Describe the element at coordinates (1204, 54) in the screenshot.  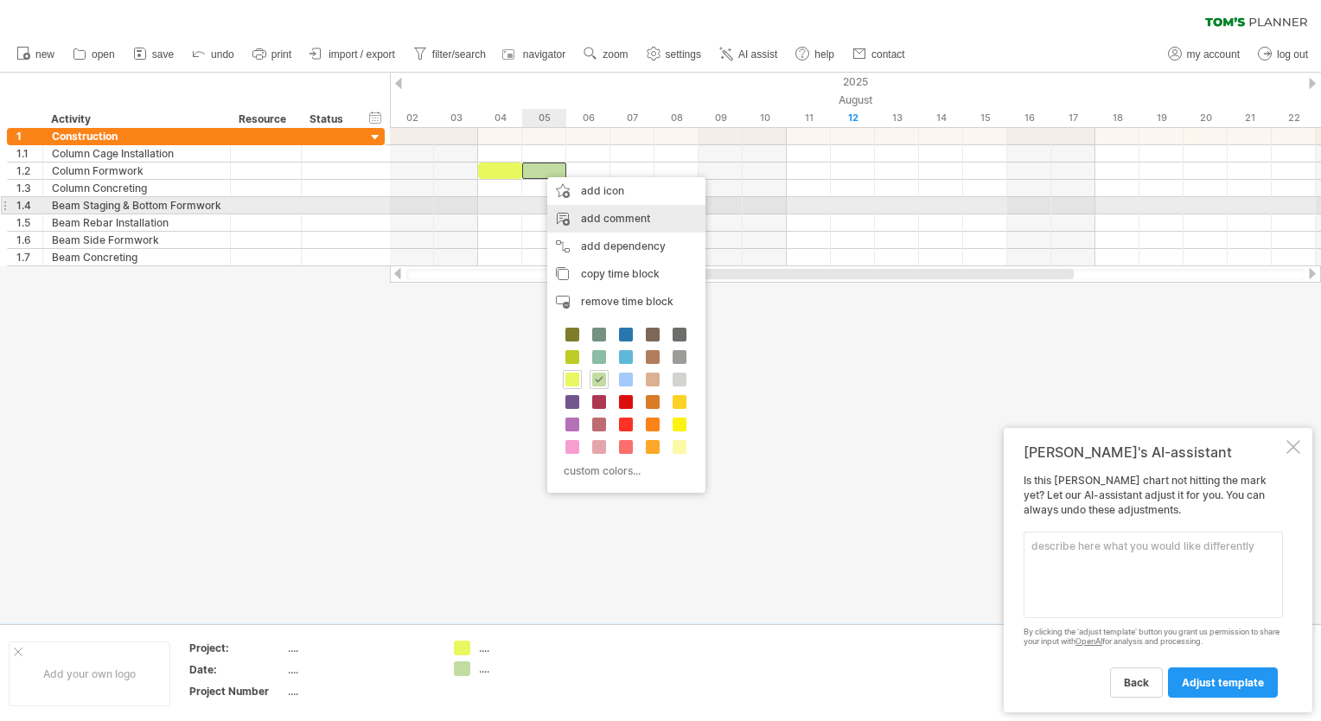
I see `a: my account` at that location.